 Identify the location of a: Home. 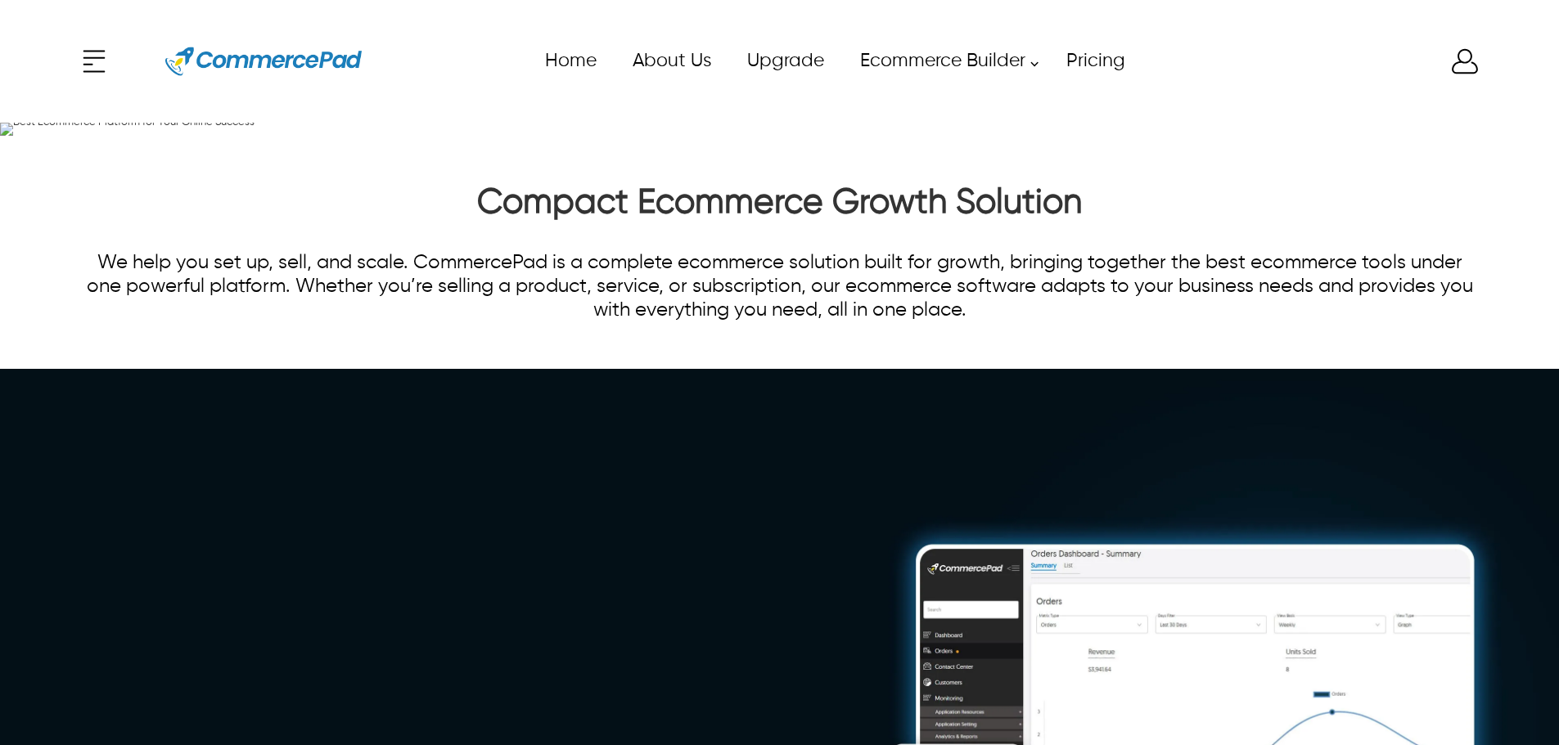
(570, 61).